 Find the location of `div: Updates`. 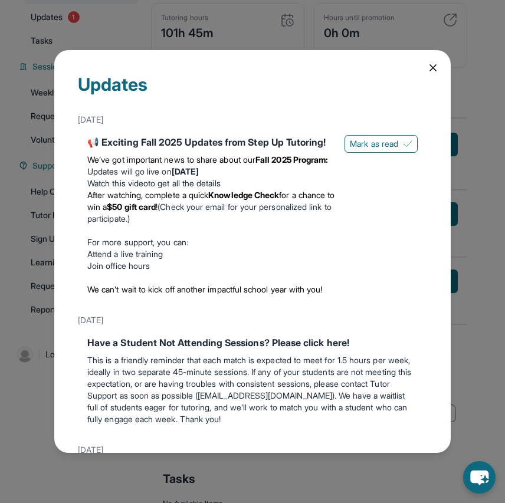

div: Updates is located at coordinates (252, 91).